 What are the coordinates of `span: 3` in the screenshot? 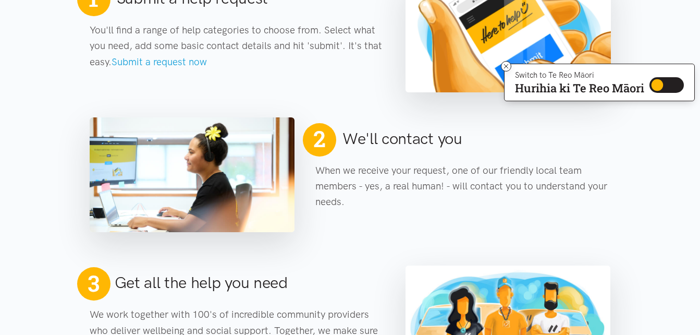 It's located at (93, 283).